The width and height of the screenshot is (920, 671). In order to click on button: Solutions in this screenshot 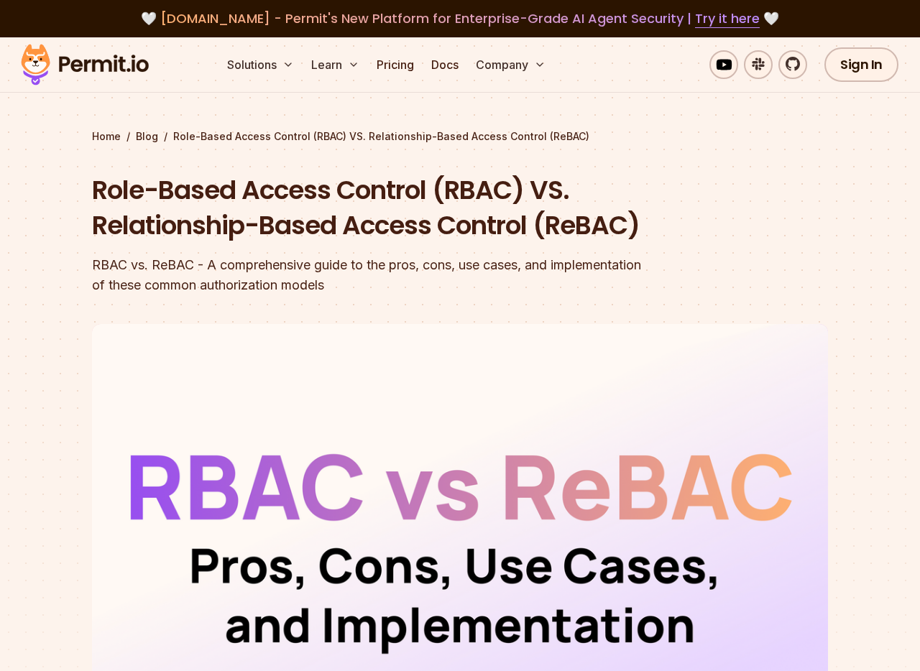, I will do `click(260, 65)`.